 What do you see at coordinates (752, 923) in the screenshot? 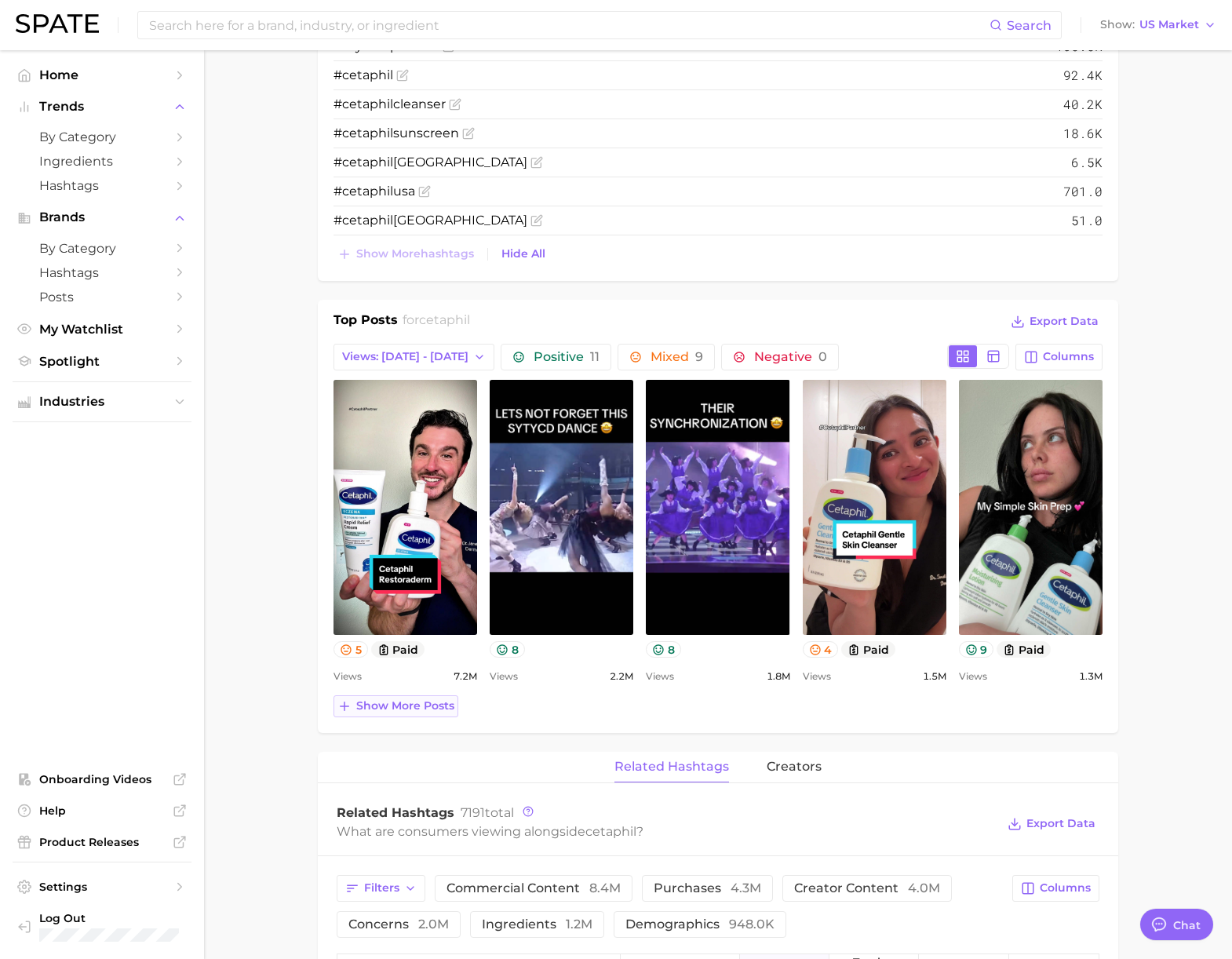
I see `span: 948.0k` at bounding box center [752, 923].